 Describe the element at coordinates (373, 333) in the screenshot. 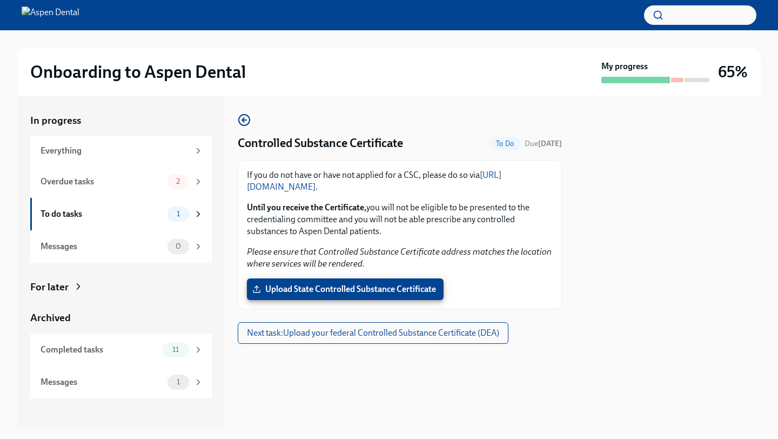

I see `a: Next task:Upload your federal Controlled Substance Certificate (DEA)` at that location.